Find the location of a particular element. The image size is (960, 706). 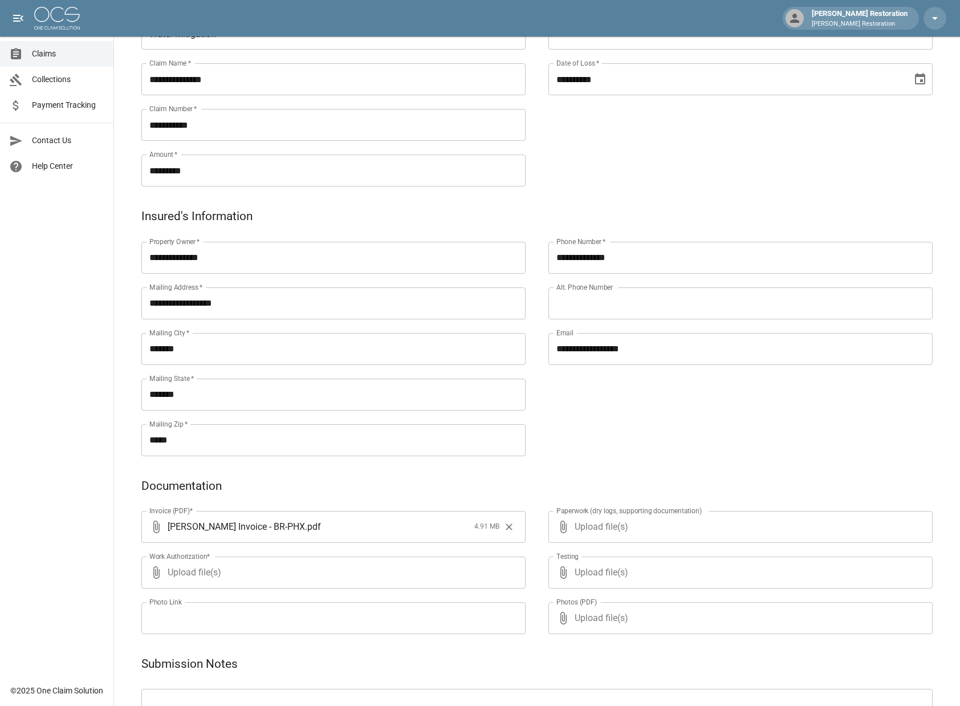

label: Mailing State is located at coordinates (172, 378).